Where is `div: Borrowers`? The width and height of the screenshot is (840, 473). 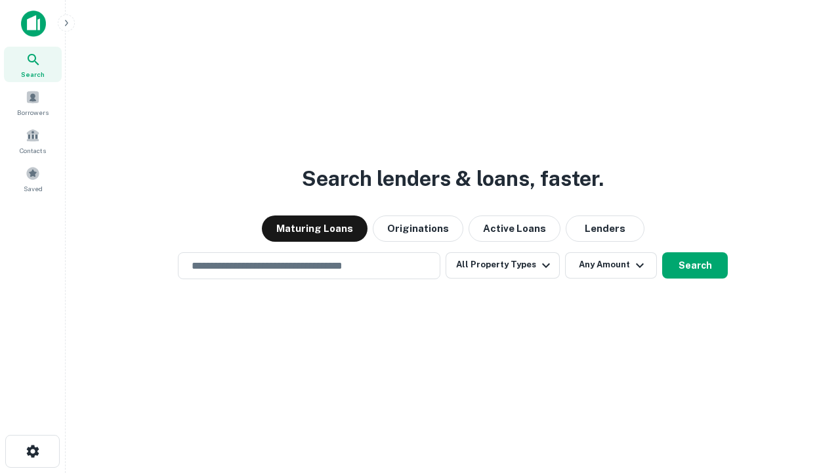
div: Borrowers is located at coordinates (33, 102).